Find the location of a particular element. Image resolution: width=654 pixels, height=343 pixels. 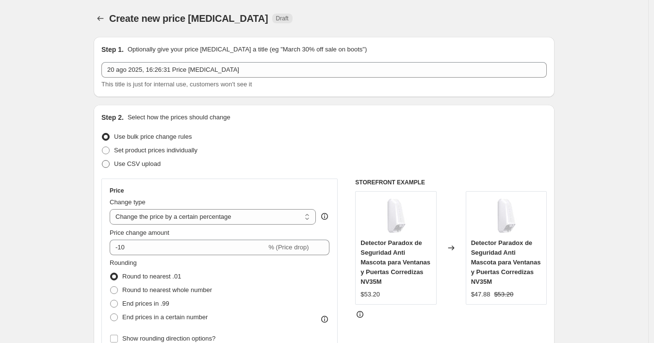

div: $47.88 is located at coordinates (481, 294).